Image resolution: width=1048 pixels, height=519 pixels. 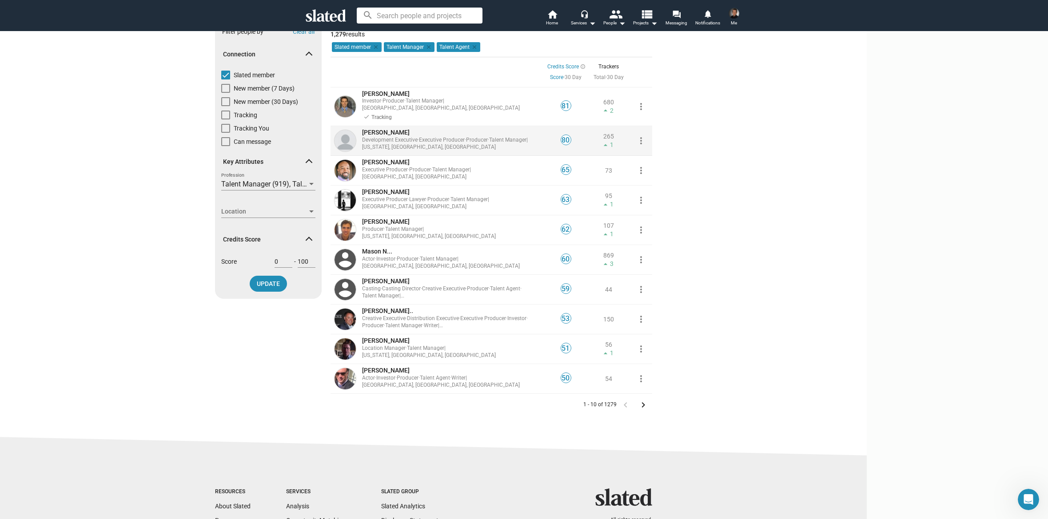 I want to click on mat-expansion-panel-header: Credits Score, so click(x=268, y=239).